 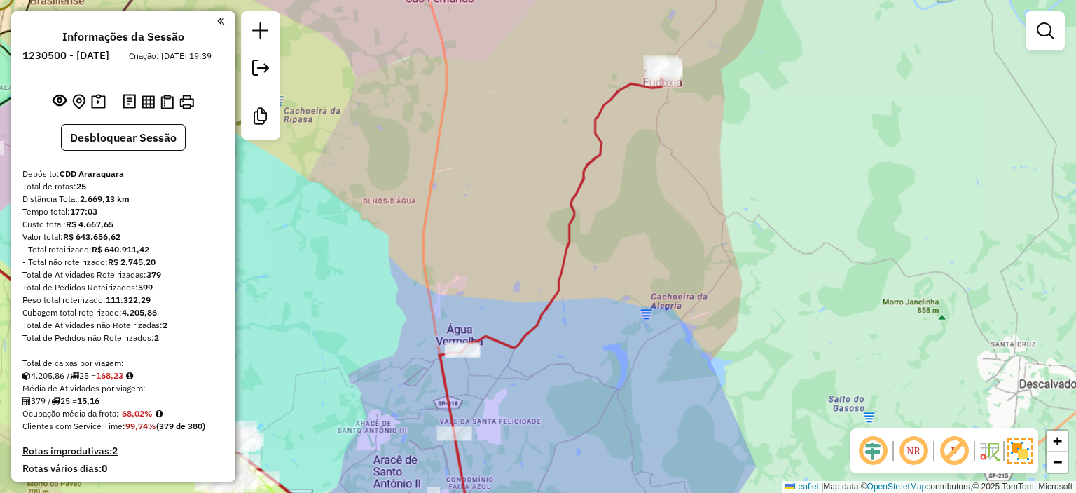 What do you see at coordinates (71, 413) in the screenshot?
I see `span: Ocupação média da frota:` at bounding box center [71, 413].